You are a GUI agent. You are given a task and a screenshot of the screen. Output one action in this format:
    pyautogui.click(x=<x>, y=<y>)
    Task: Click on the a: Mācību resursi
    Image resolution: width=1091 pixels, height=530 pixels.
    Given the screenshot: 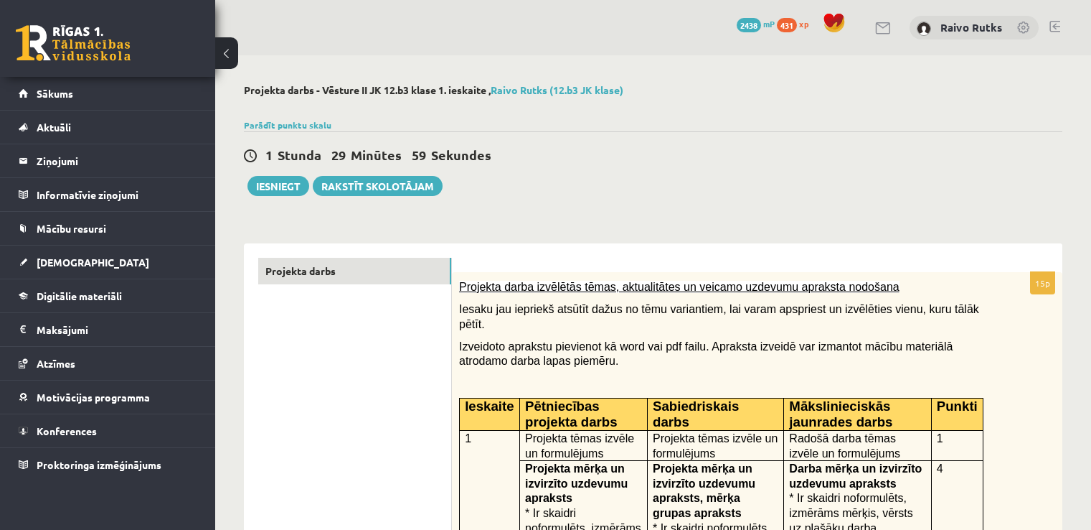 What is the action you would take?
    pyautogui.click(x=108, y=228)
    